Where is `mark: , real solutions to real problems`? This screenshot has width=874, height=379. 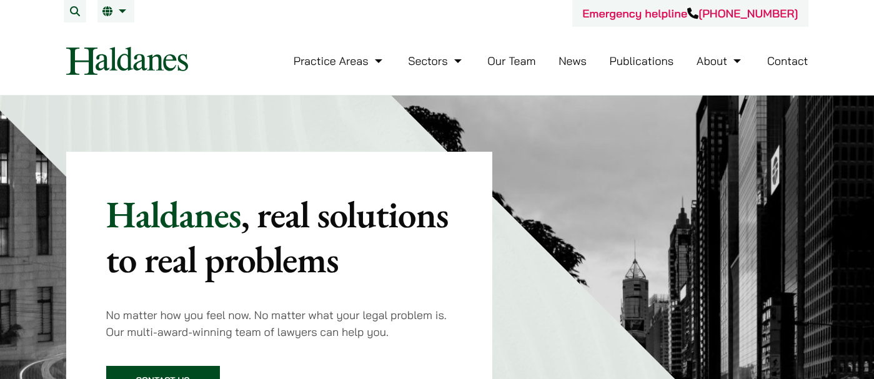 mark: , real solutions to real problems is located at coordinates (277, 237).